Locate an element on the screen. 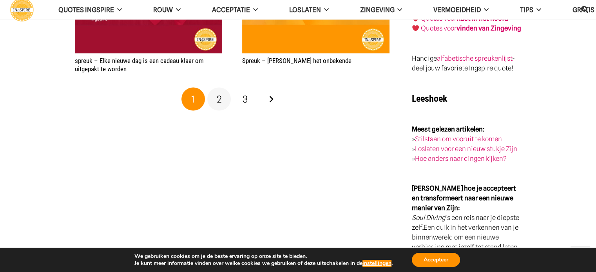 The width and height of the screenshot is (596, 272). a: Loslaten voor een nieuw stukje Zijn is located at coordinates (466, 148).